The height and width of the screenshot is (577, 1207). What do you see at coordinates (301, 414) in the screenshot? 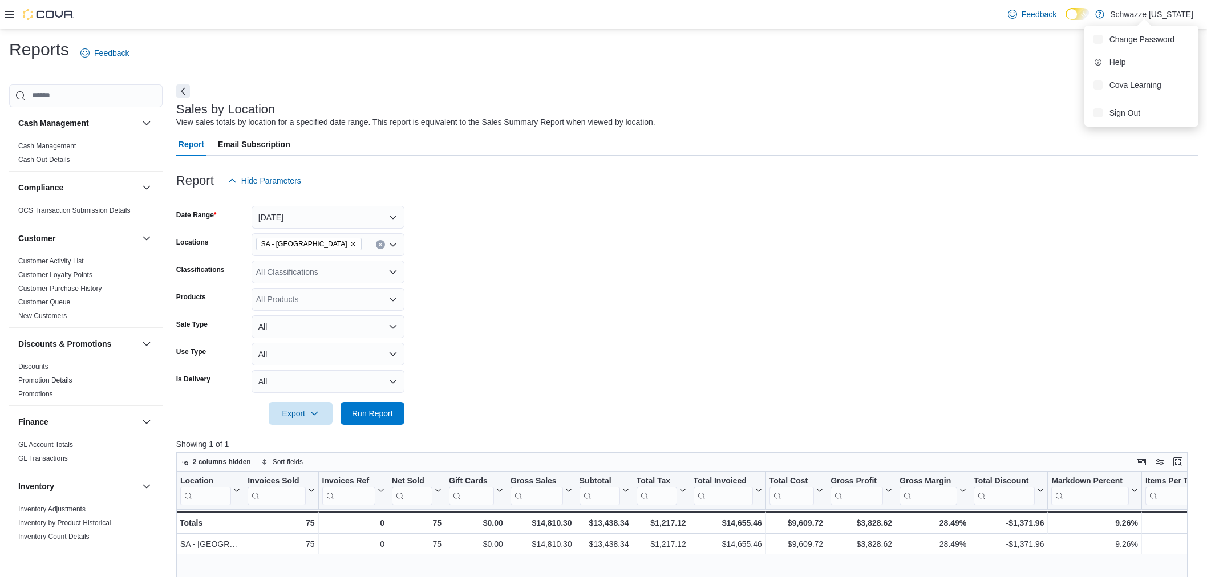
I see `span: Export` at bounding box center [301, 414].